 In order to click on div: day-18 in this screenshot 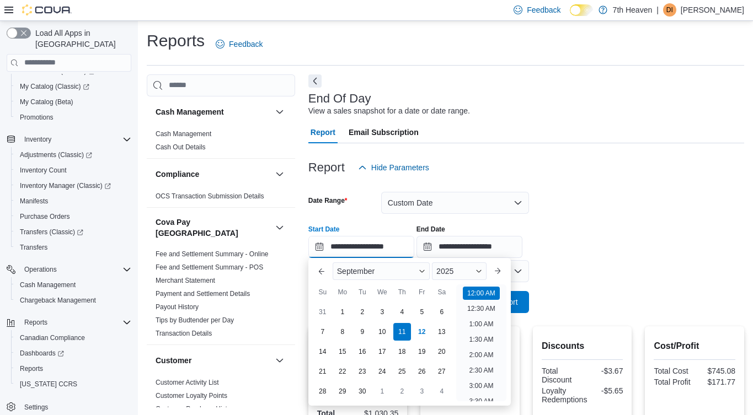, I will do `click(402, 352)`.